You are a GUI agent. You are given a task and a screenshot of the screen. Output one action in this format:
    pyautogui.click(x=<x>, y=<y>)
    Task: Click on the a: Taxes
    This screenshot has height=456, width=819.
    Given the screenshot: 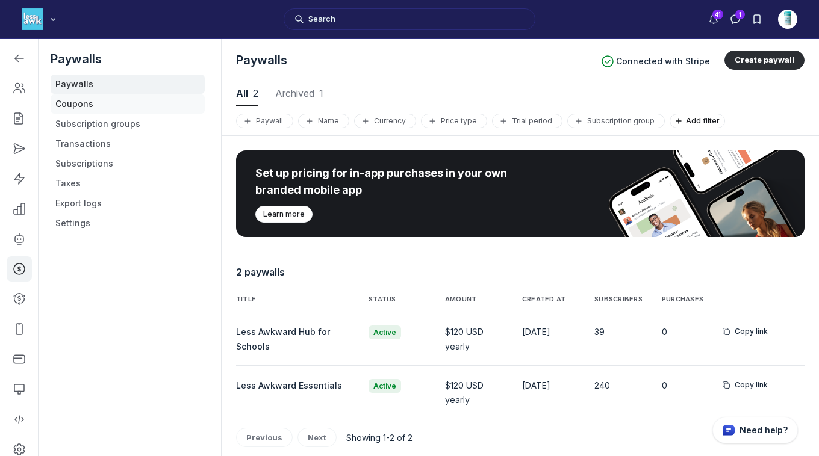 What is the action you would take?
    pyautogui.click(x=128, y=184)
    